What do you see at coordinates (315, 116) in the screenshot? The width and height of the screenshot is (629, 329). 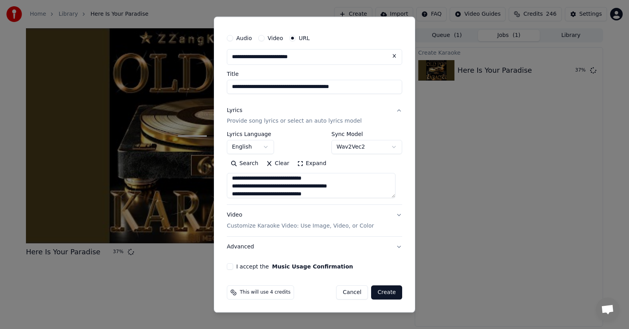 I see `button: LyricsProvide song lyrics or select an auto lyrics model` at bounding box center [315, 116].